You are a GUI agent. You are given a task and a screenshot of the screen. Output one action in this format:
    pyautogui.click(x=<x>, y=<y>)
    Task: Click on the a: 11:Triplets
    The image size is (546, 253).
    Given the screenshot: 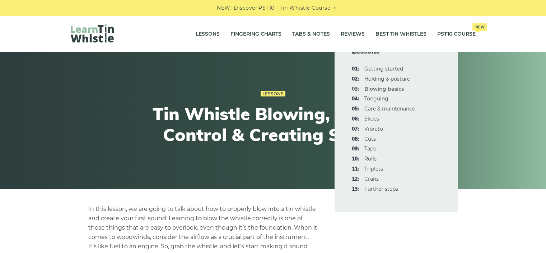 What is the action you would take?
    pyautogui.click(x=374, y=168)
    